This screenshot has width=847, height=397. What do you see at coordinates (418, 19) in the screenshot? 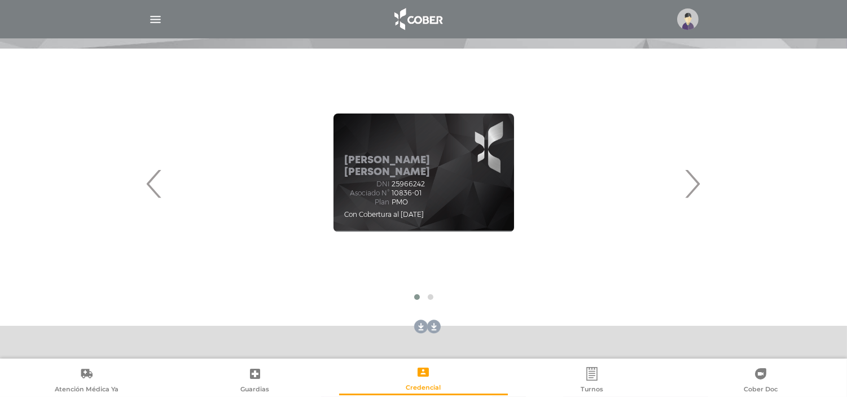
I see `img: logo_cober_home-white.png` at bounding box center [418, 19].